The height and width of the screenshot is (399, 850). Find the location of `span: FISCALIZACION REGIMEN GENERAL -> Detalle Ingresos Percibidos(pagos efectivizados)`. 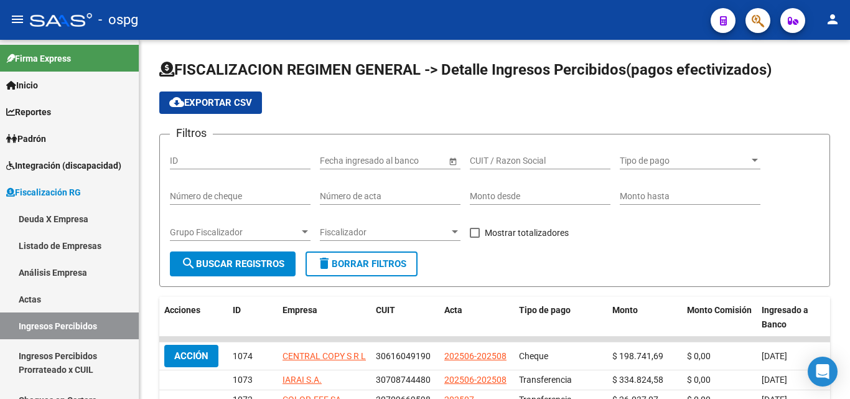

span: FISCALIZACION REGIMEN GENERAL -> Detalle Ingresos Percibidos(pagos efectivizados) is located at coordinates (465, 70).